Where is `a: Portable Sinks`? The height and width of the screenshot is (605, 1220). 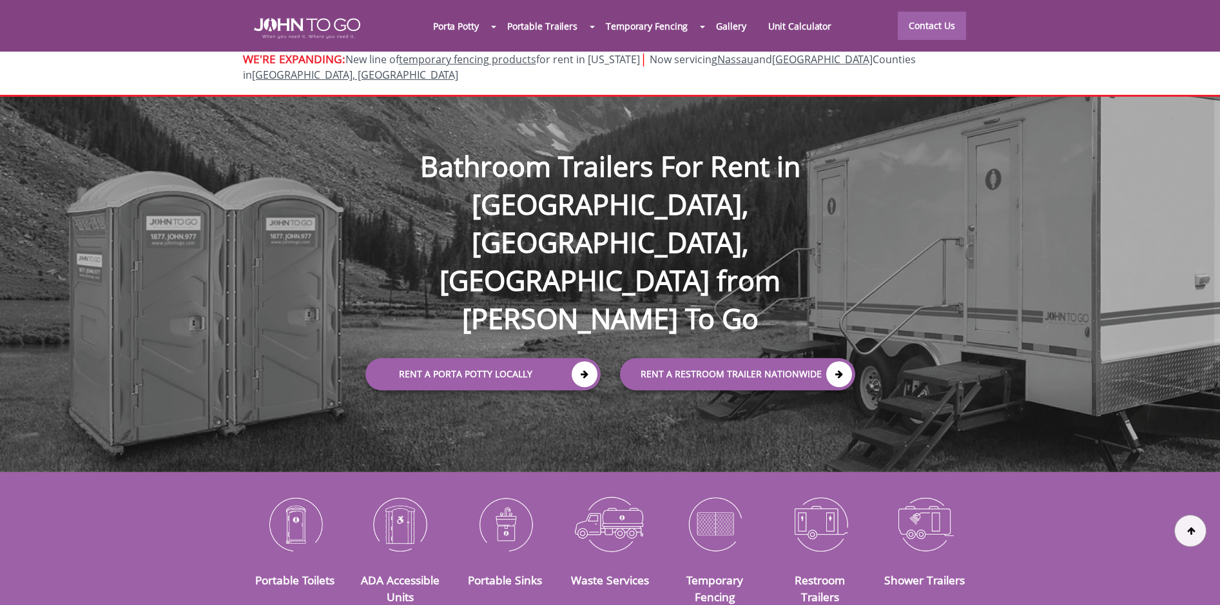
a: Portable Sinks is located at coordinates (505, 580).